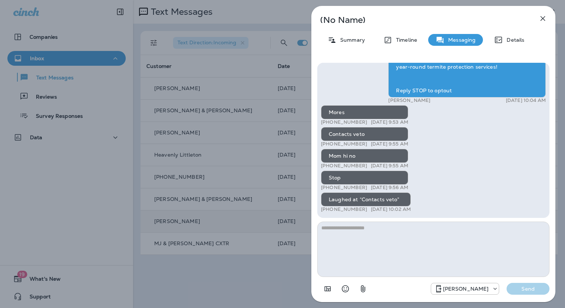 This screenshot has width=565, height=308. Describe the element at coordinates (513, 40) in the screenshot. I see `p: Details` at that location.